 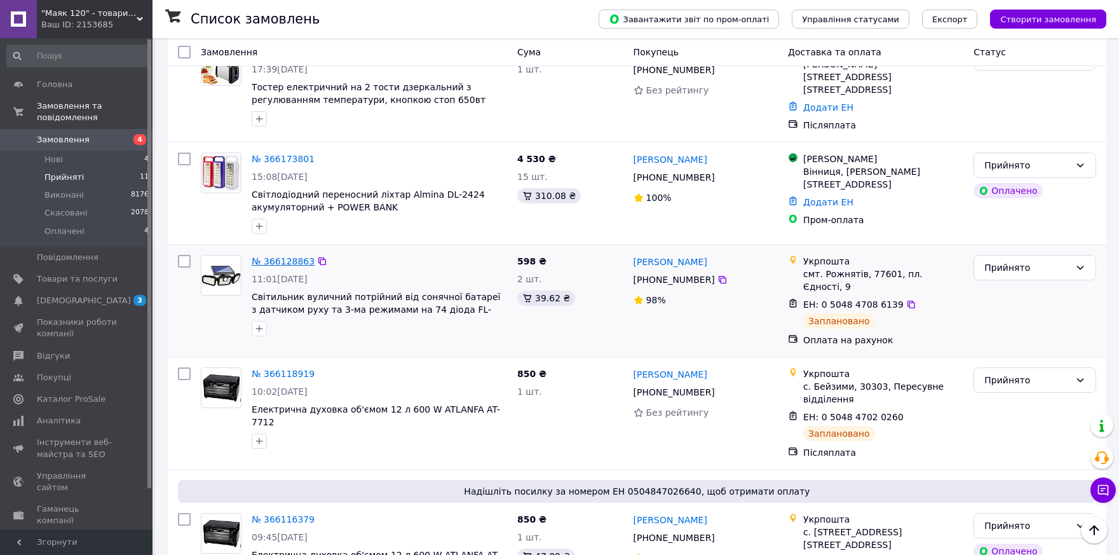 What do you see at coordinates (1103, 490) in the screenshot?
I see `button: Чат з покупцем` at bounding box center [1103, 490].